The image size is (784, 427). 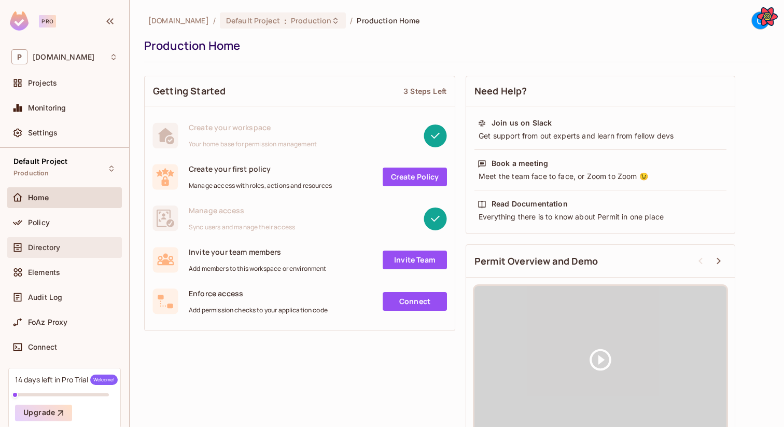 What do you see at coordinates (44, 413) in the screenshot?
I see `button: Upgrade` at bounding box center [44, 413].